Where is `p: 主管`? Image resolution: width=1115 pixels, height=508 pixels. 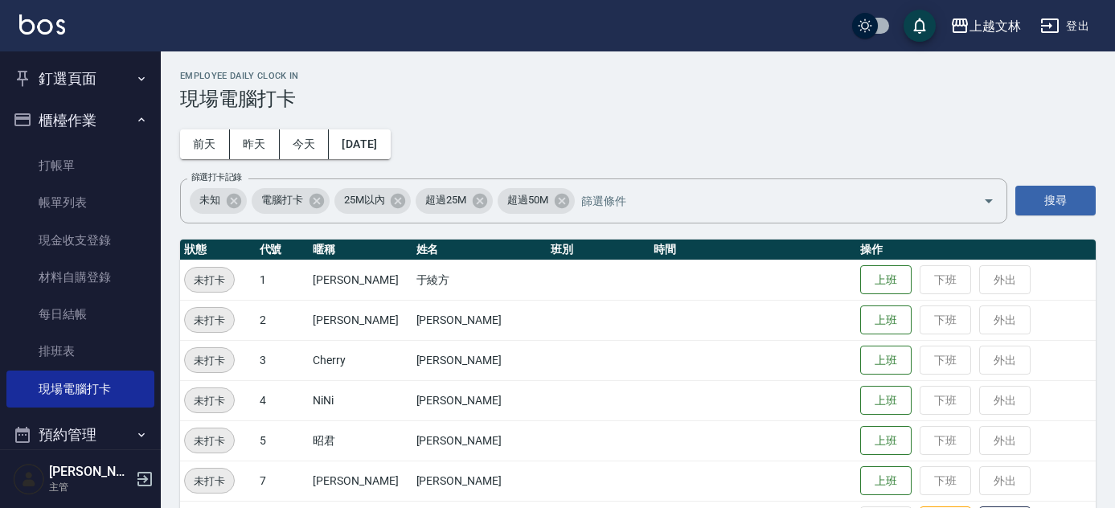
p: 主管 is located at coordinates (90, 487).